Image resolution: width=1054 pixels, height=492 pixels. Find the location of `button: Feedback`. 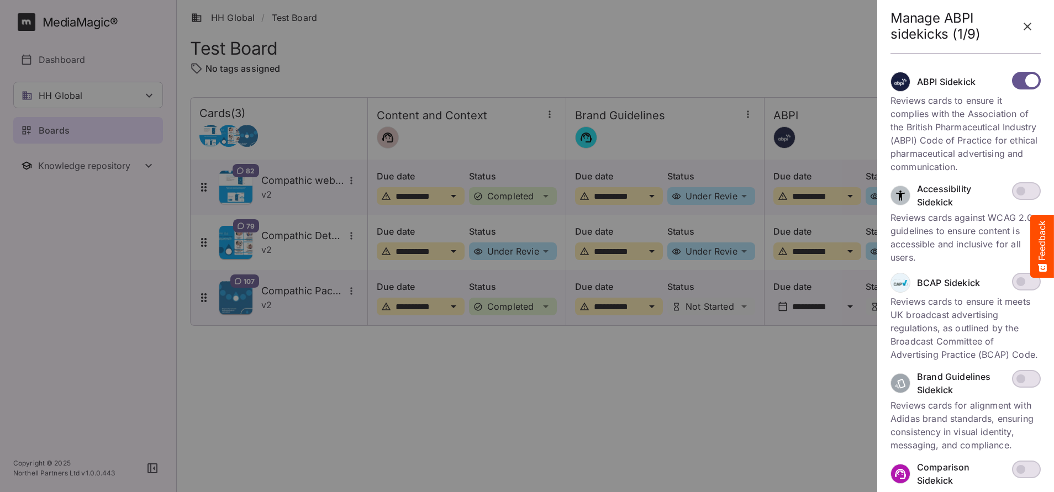

button: Feedback is located at coordinates (1042, 246).